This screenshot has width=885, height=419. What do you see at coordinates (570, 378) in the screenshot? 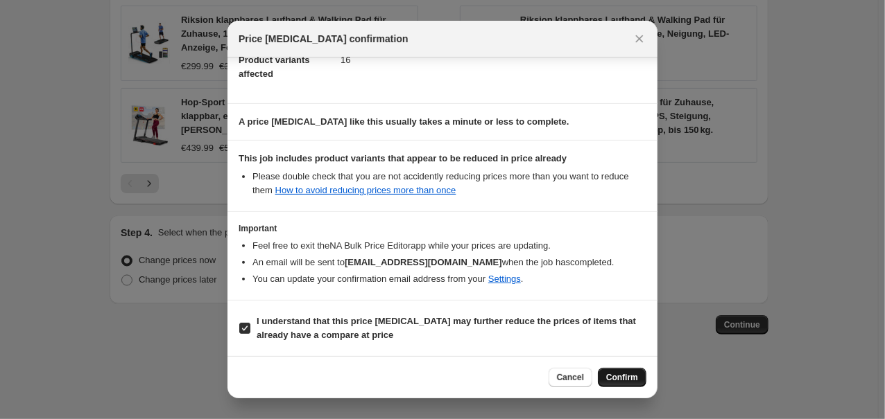
I see `span: Cancel` at bounding box center [570, 378].